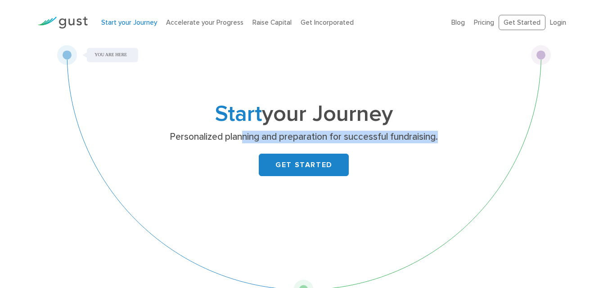  I want to click on a: GET STARTED, so click(304, 165).